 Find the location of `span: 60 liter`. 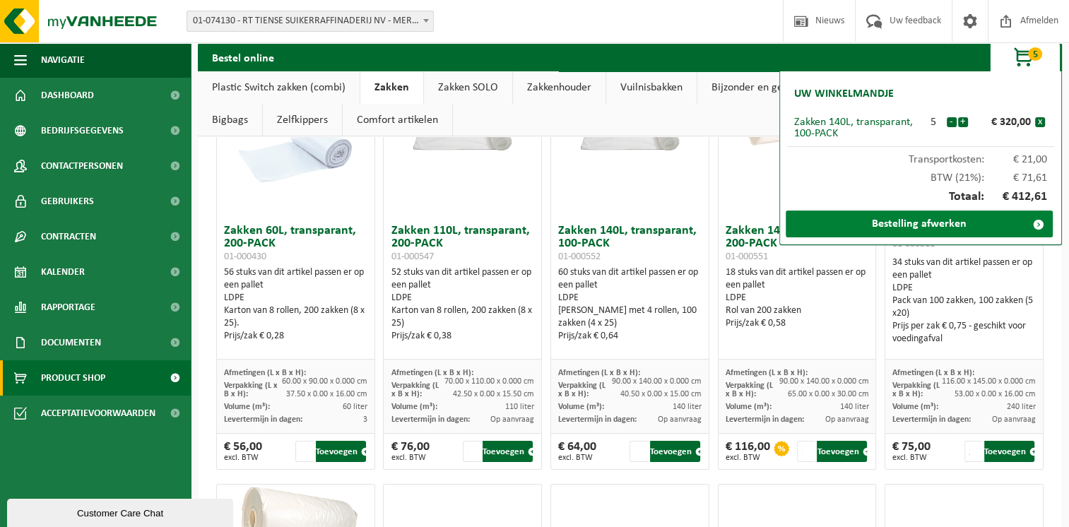

span: 60 liter is located at coordinates (355, 407).